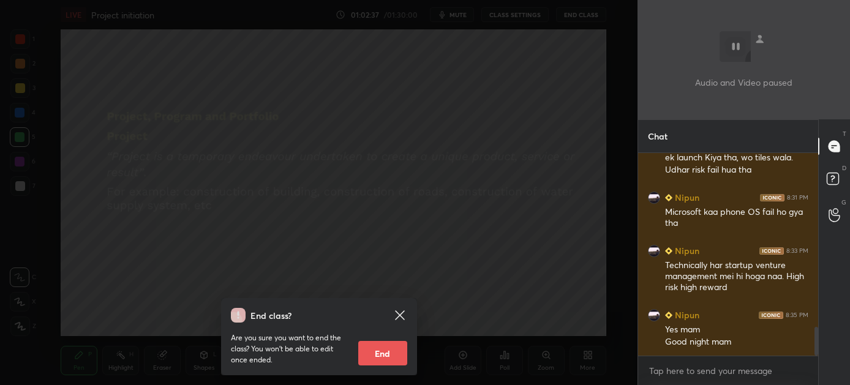 The image size is (850, 385). Describe the element at coordinates (737, 330) in the screenshot. I see `div: Yes mam` at that location.